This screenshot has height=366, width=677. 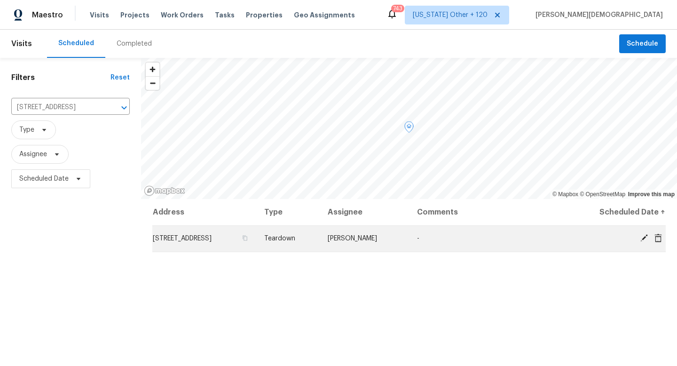 I want to click on div: Map marker, so click(x=409, y=128).